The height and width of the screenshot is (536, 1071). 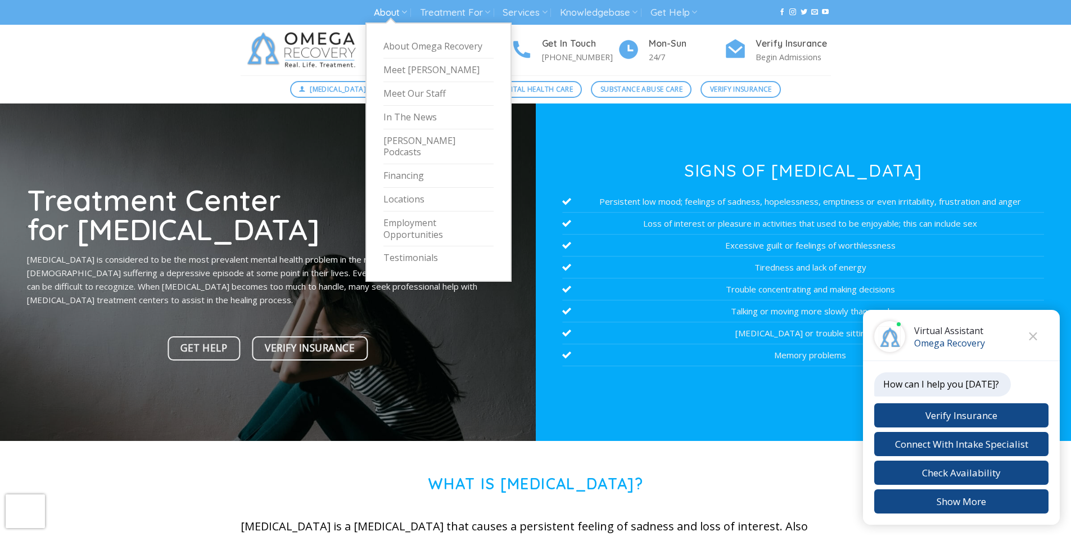 I want to click on h4: Get In Touch, so click(x=580, y=44).